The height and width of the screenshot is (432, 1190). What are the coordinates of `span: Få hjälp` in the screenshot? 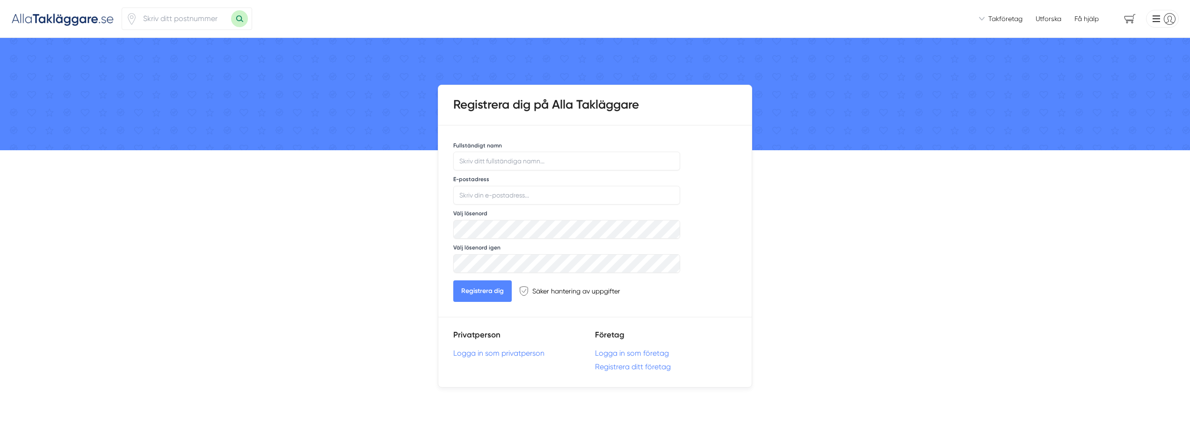 It's located at (1086, 19).